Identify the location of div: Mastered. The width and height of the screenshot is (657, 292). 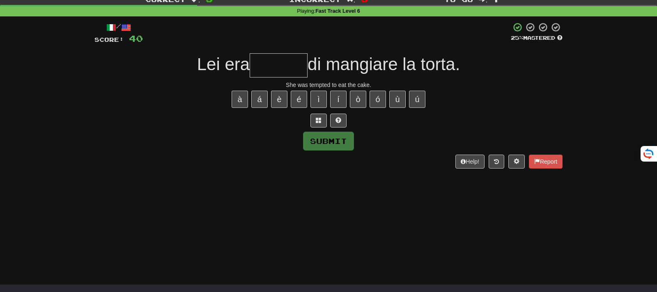
(537, 38).